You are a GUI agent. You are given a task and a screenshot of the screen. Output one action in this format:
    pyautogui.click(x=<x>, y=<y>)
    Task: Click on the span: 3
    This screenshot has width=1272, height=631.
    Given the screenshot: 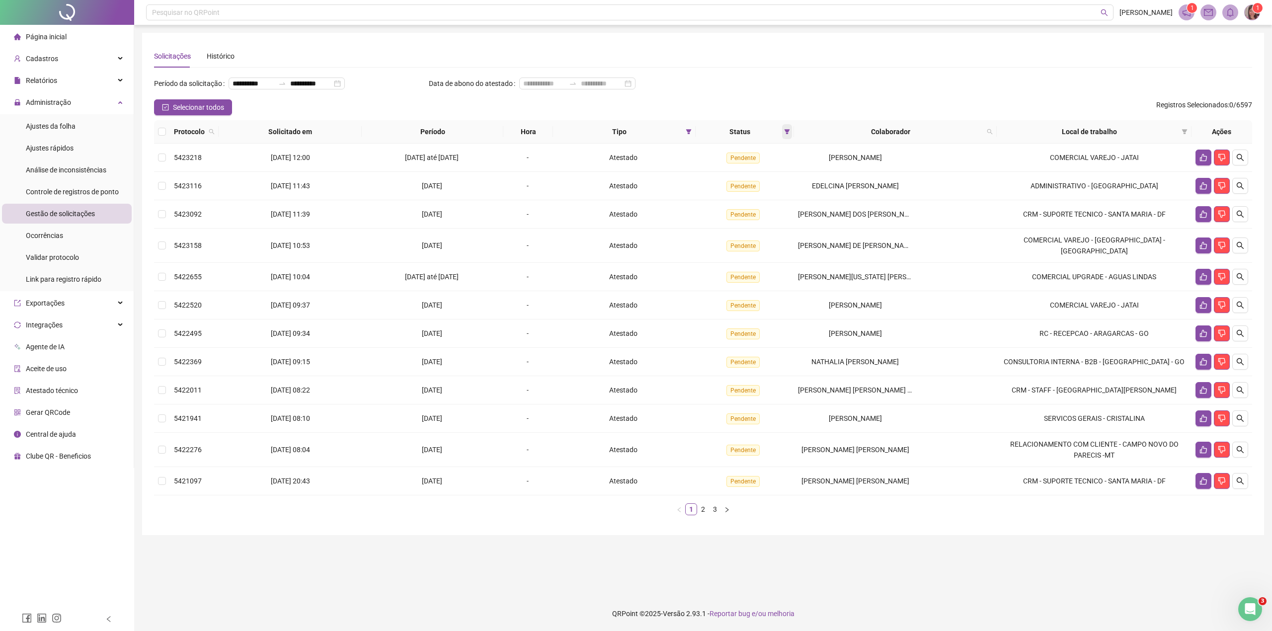 What is the action you would take?
    pyautogui.click(x=1263, y=601)
    